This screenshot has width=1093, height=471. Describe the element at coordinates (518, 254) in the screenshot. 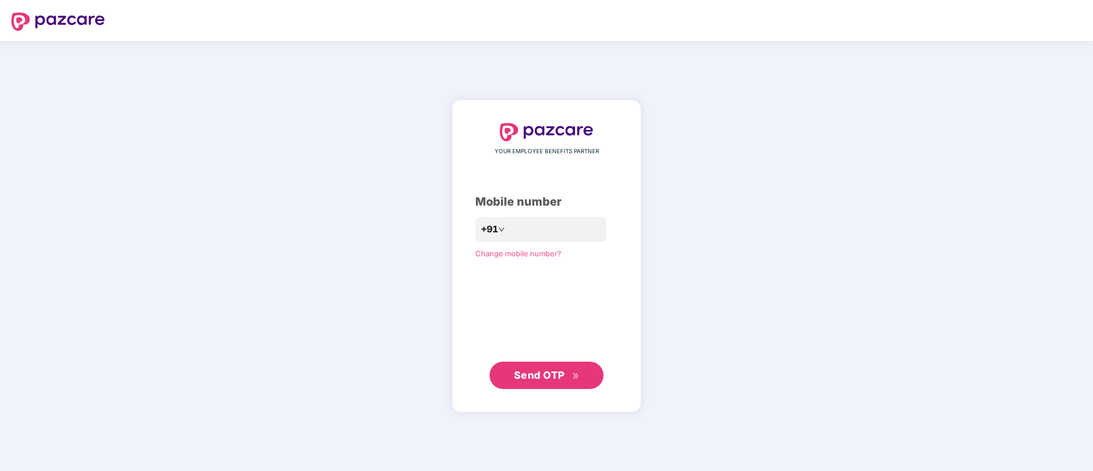

I see `span: Change mobile number?` at that location.